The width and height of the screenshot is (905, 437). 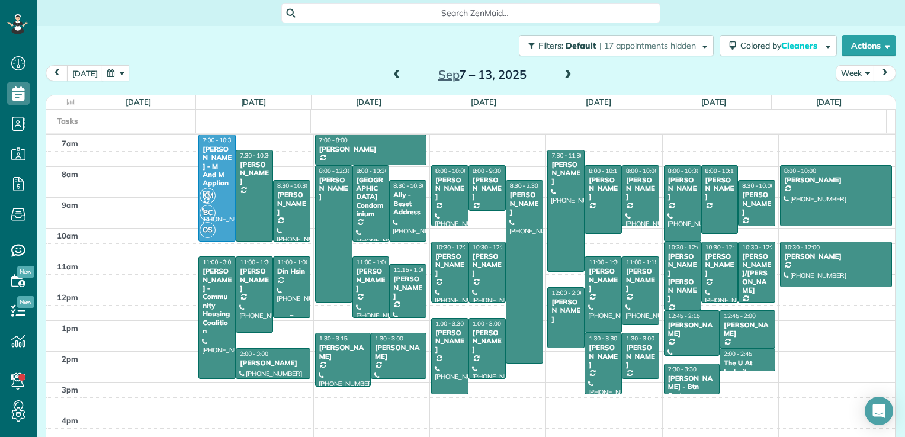 What do you see at coordinates (68, 236) in the screenshot?
I see `span: 10am` at bounding box center [68, 236].